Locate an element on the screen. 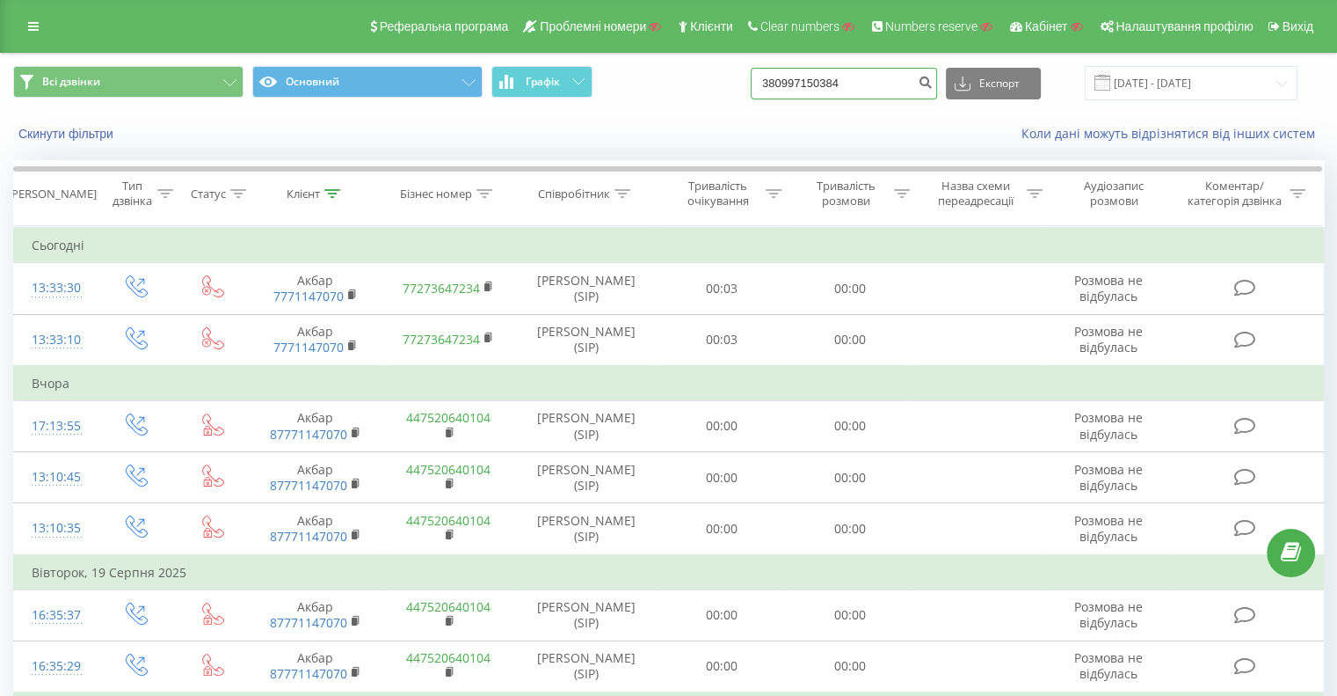 This screenshot has height=696, width=1337. button: Графік is located at coordinates (542, 82).